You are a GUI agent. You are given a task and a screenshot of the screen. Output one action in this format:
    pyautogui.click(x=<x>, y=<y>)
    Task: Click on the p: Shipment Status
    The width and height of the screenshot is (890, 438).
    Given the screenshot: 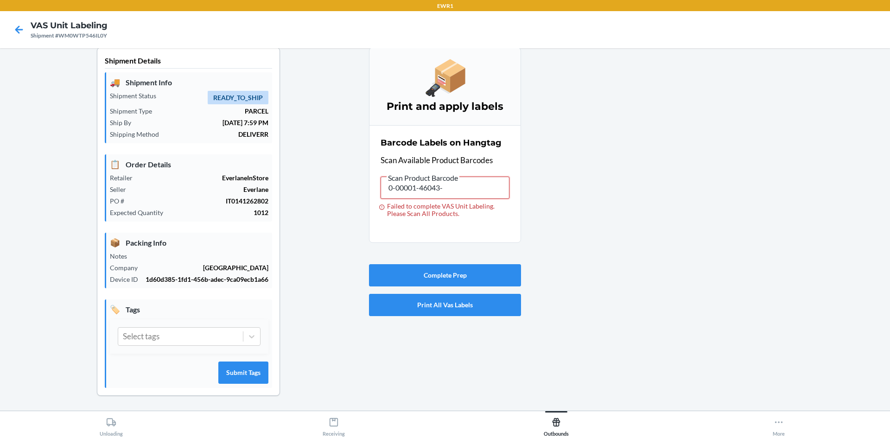 What is the action you would take?
    pyautogui.click(x=137, y=95)
    